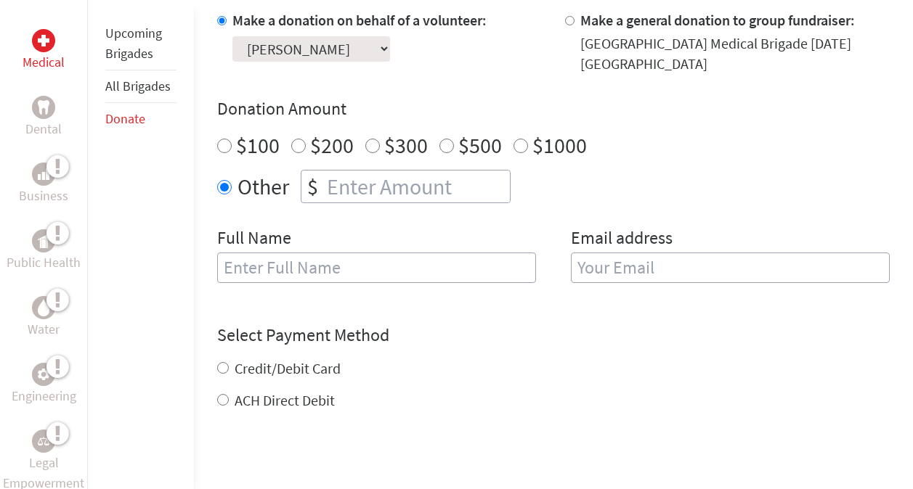 This screenshot has width=913, height=489. What do you see at coordinates (44, 385) in the screenshot?
I see `a: EngineeringEngineering` at bounding box center [44, 385].